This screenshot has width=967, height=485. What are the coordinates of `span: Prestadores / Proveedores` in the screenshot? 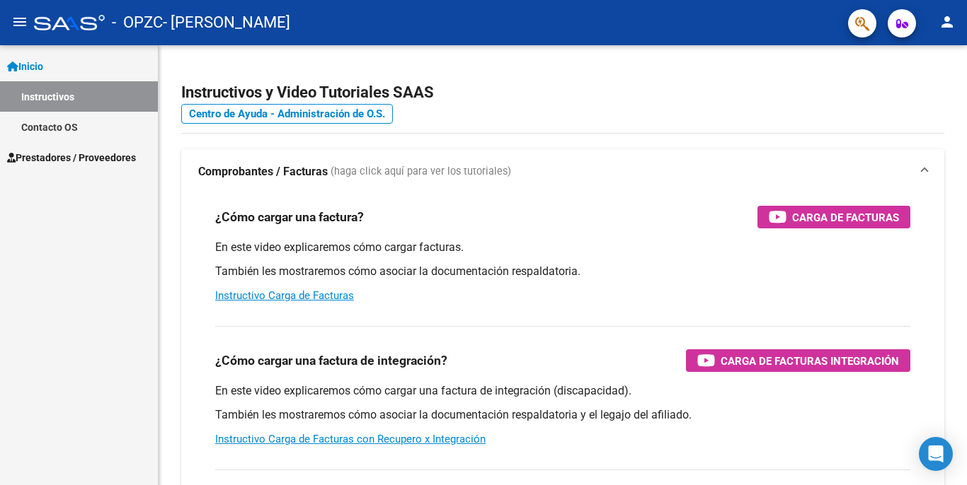 It's located at (71, 158).